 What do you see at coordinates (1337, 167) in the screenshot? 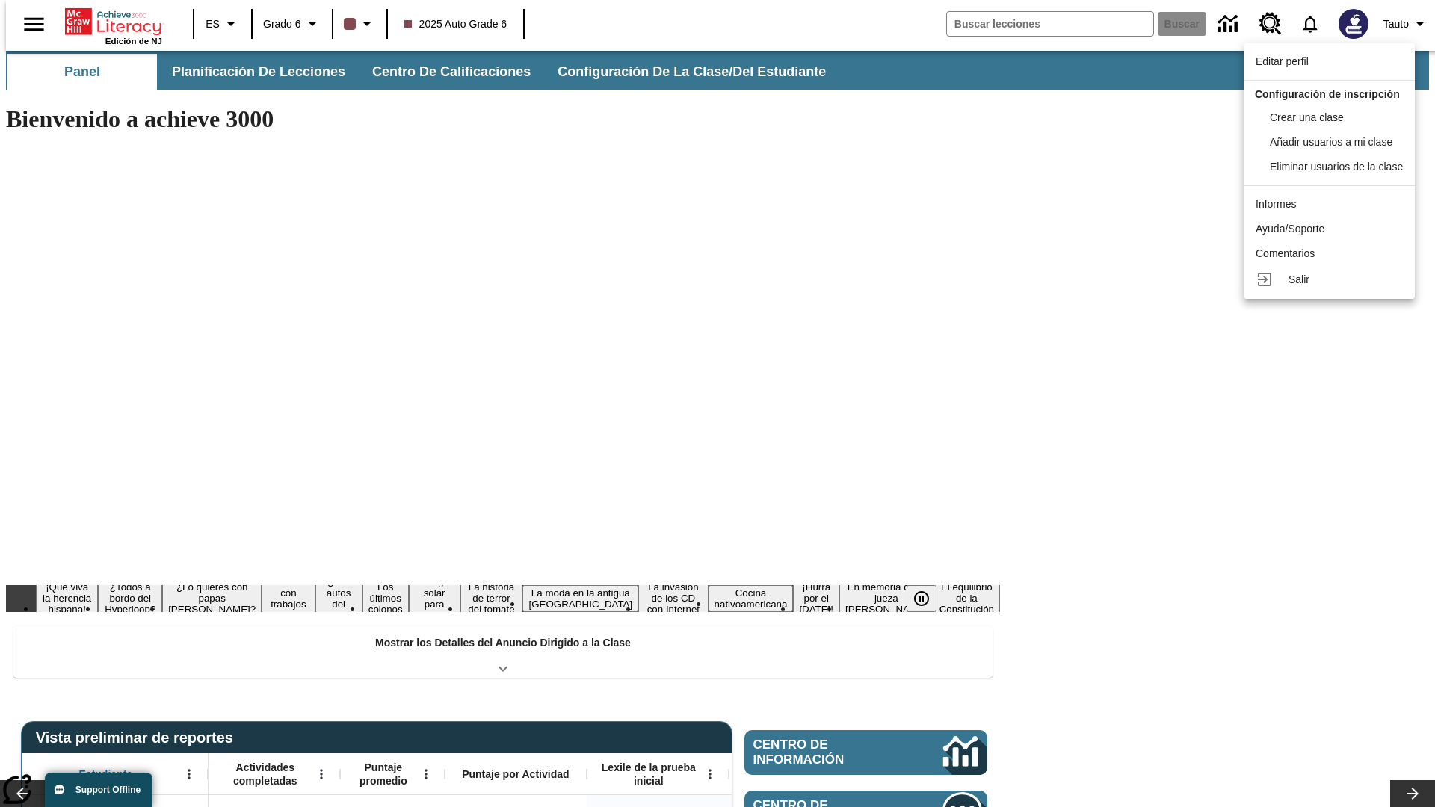
I see `span: Eliminar usuarios de la clase` at bounding box center [1337, 167].